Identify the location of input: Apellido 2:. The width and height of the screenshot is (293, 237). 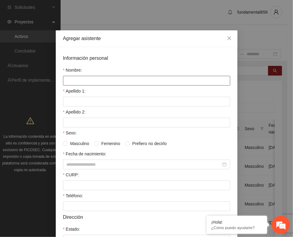
(147, 123).